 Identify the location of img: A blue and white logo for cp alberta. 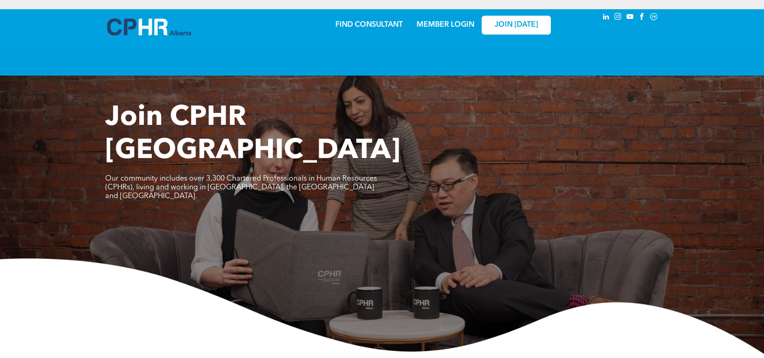
(149, 27).